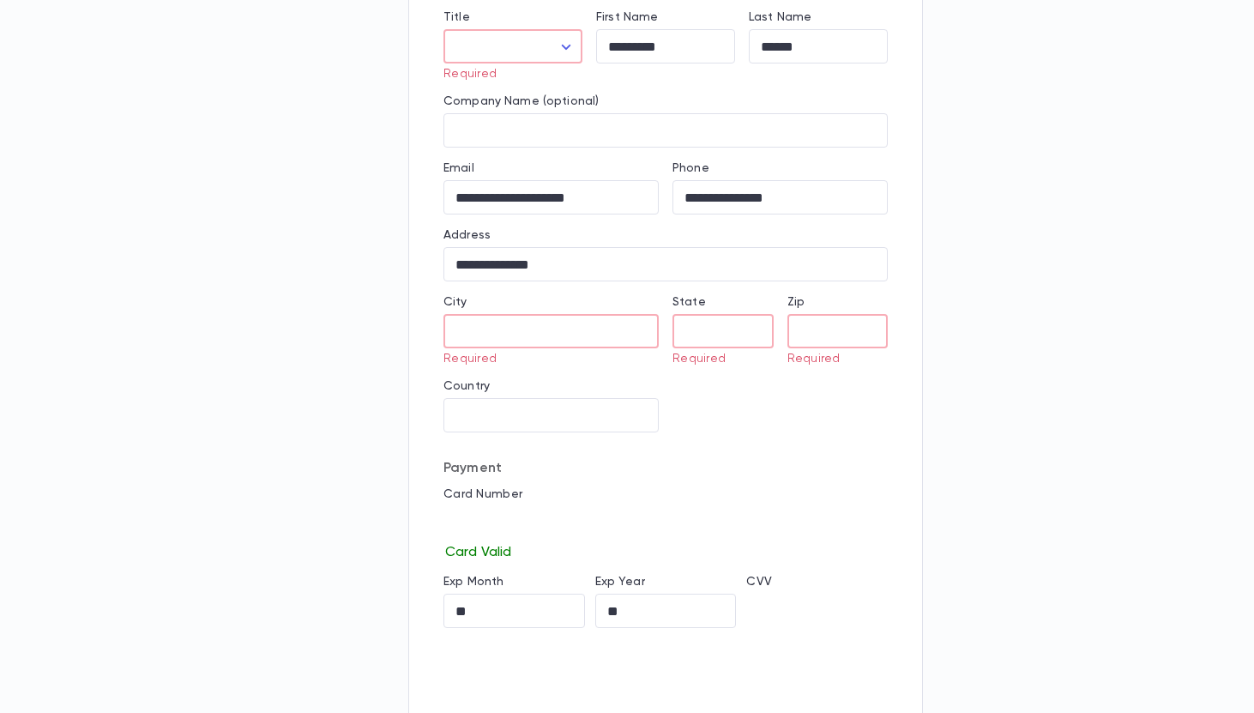 The image size is (1254, 713). What do you see at coordinates (459, 168) in the screenshot?
I see `label: Email` at bounding box center [459, 168].